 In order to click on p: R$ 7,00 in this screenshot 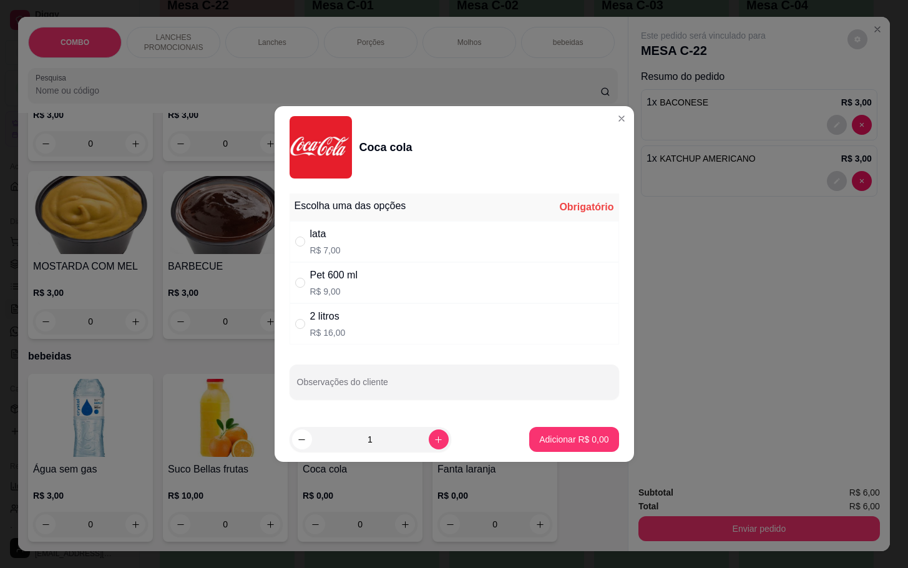, I will do `click(325, 250)`.